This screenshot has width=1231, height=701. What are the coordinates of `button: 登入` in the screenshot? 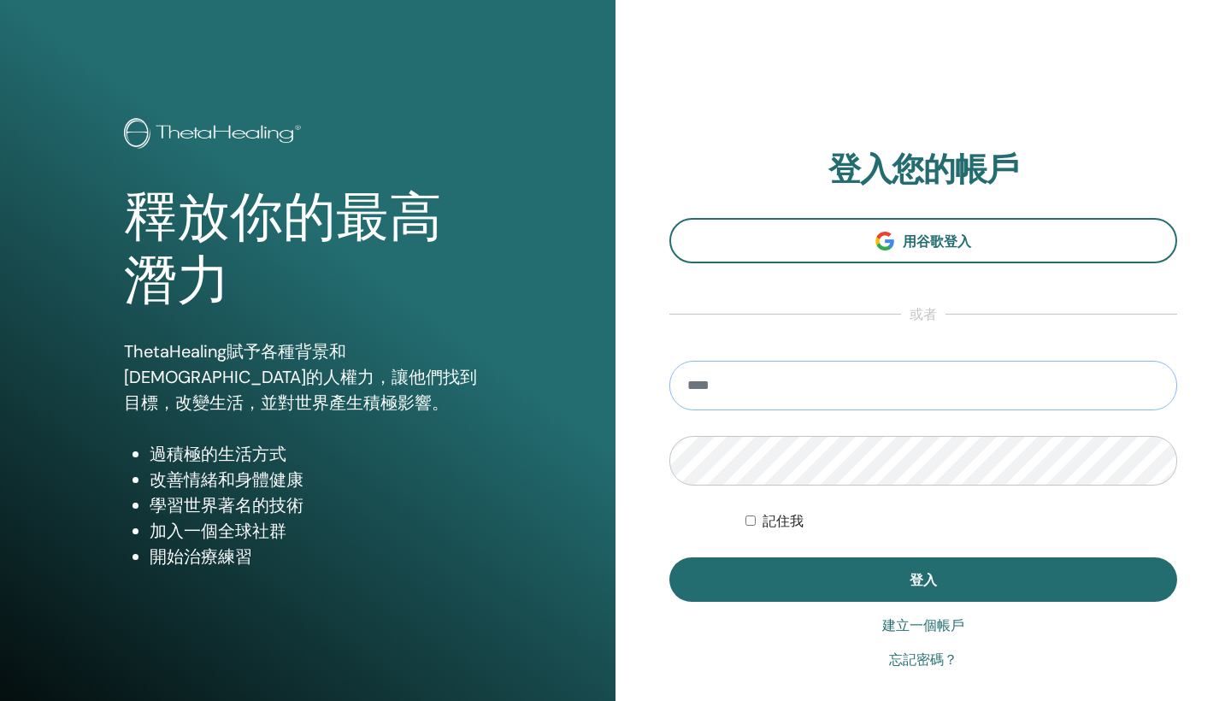 It's located at (923, 580).